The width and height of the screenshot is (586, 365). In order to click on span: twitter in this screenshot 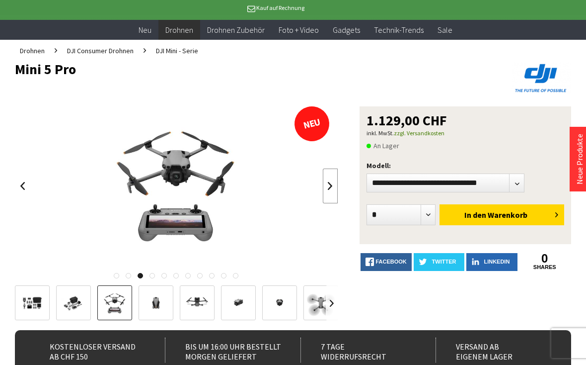, I will do `click(444, 261)`.